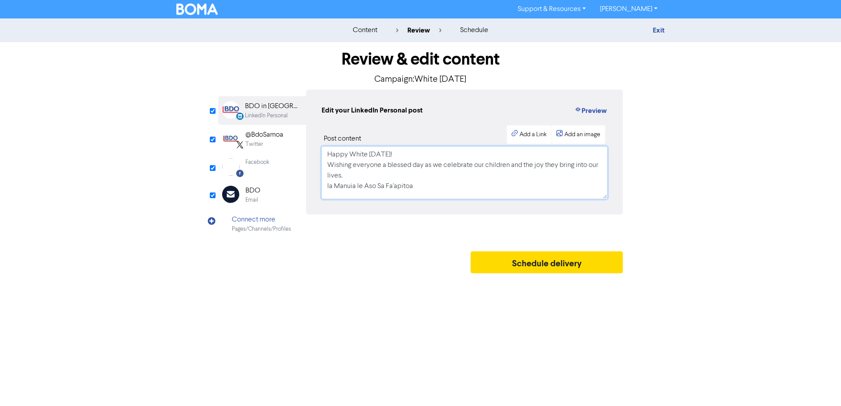 The image size is (841, 406). Describe the element at coordinates (253, 191) in the screenshot. I see `div: BDO` at that location.